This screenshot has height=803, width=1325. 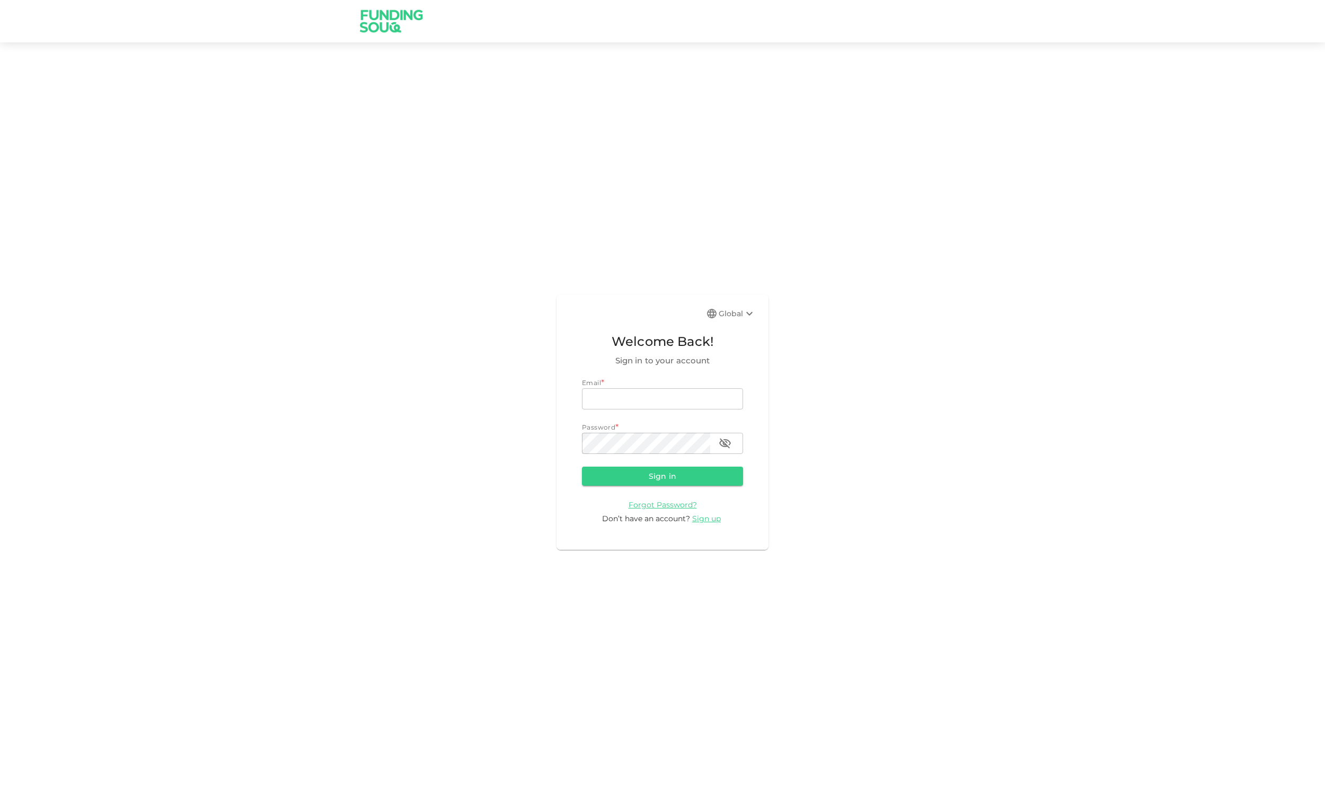 What do you see at coordinates (662, 505) in the screenshot?
I see `span: Forgot Password?` at bounding box center [662, 505].